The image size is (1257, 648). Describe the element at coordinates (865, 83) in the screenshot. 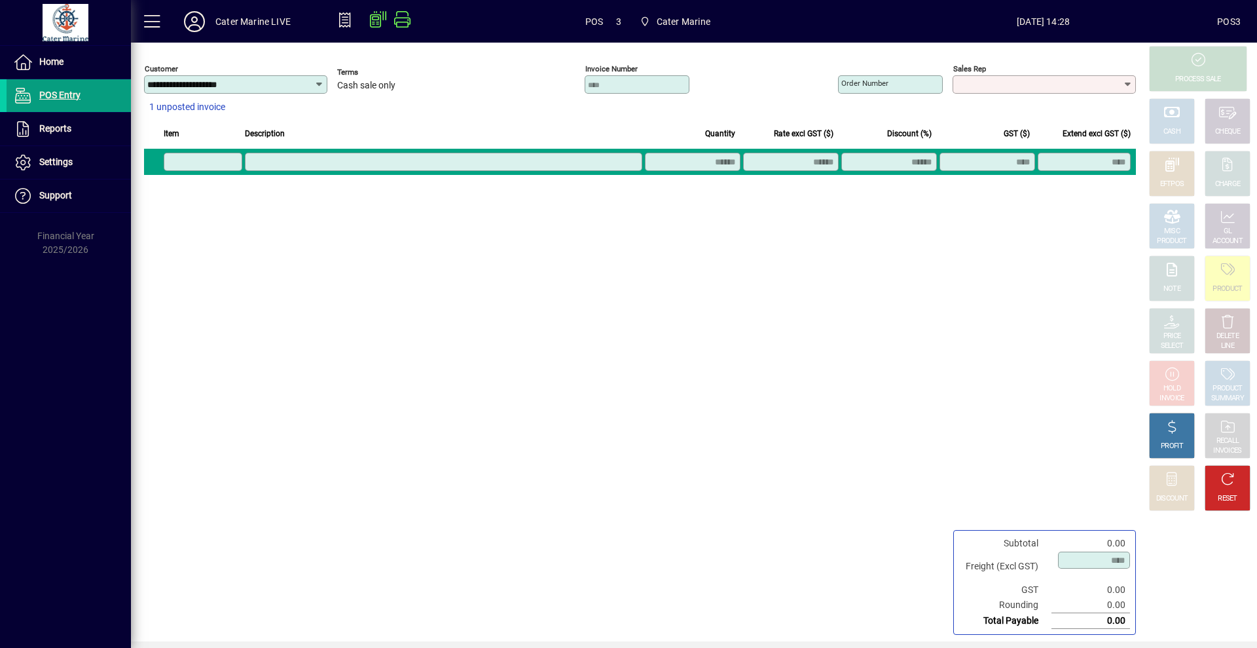

I see `mat-label: Order number` at that location.